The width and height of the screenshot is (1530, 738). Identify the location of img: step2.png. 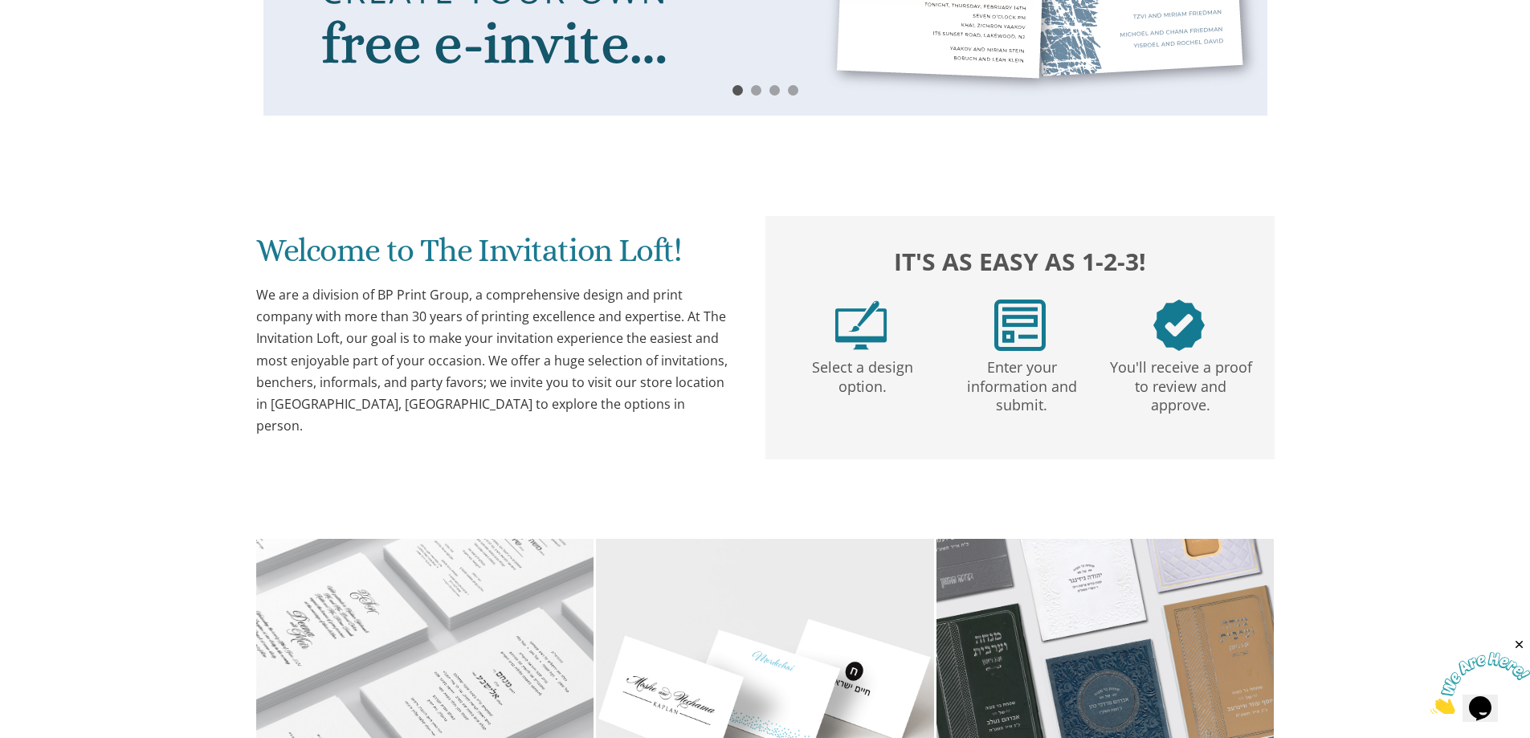
(1020, 325).